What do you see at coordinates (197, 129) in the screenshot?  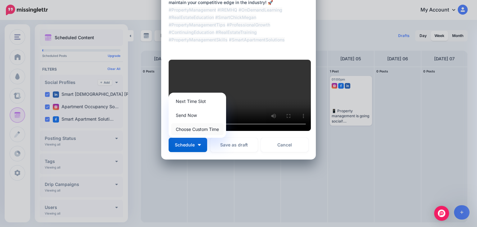 I see `a: Choose Custom Time` at bounding box center [197, 129].